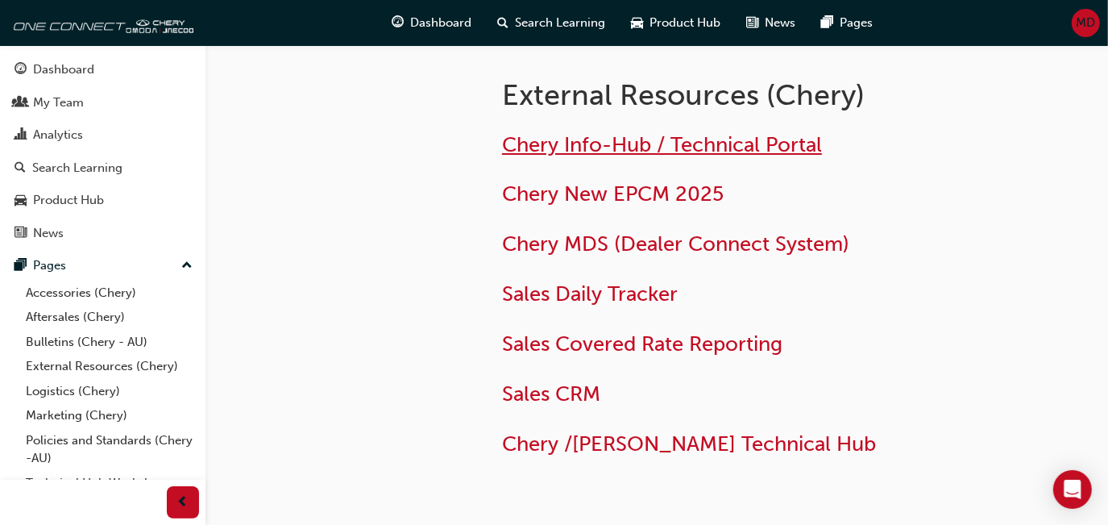  Describe the element at coordinates (686, 23) in the screenshot. I see `span: Product Hub` at that location.